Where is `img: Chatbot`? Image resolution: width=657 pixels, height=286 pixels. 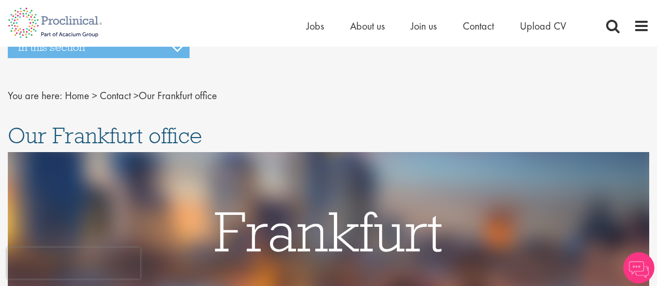
img: Chatbot is located at coordinates (639, 268).